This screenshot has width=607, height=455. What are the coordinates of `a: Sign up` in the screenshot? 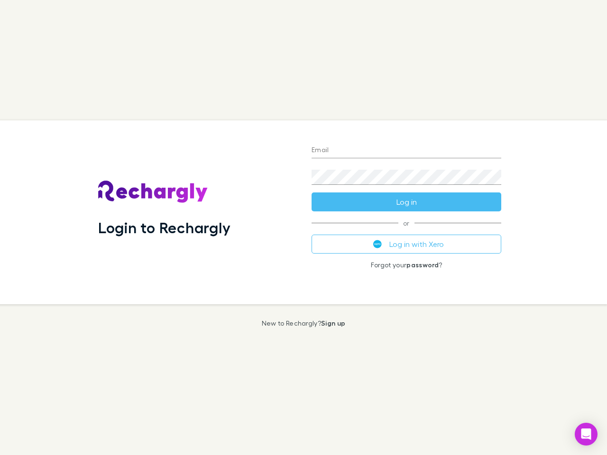 It's located at (333, 323).